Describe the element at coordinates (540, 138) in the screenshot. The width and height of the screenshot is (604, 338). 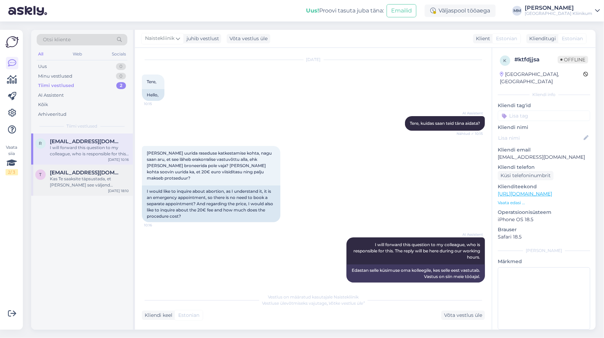
I see `input: Lisa nimi` at that location.